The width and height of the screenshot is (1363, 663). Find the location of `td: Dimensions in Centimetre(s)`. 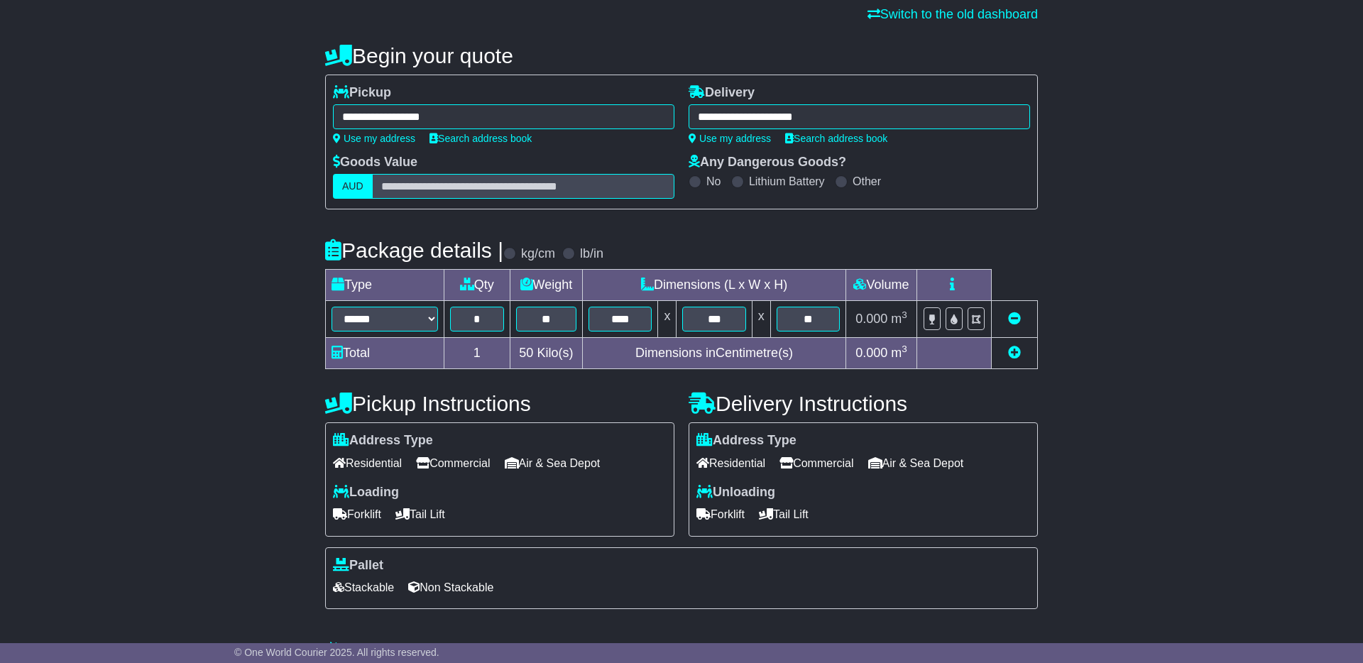

td: Dimensions in Centimetre(s) is located at coordinates (714, 353).